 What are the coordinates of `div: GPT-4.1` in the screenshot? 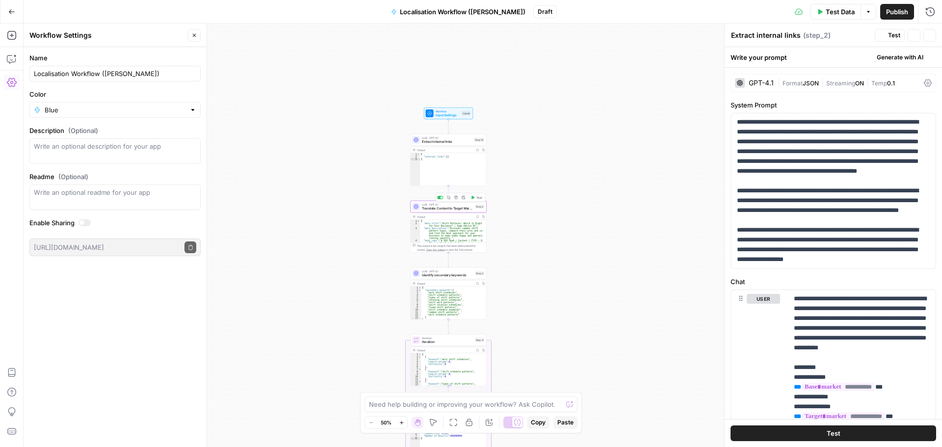 It's located at (761, 83).